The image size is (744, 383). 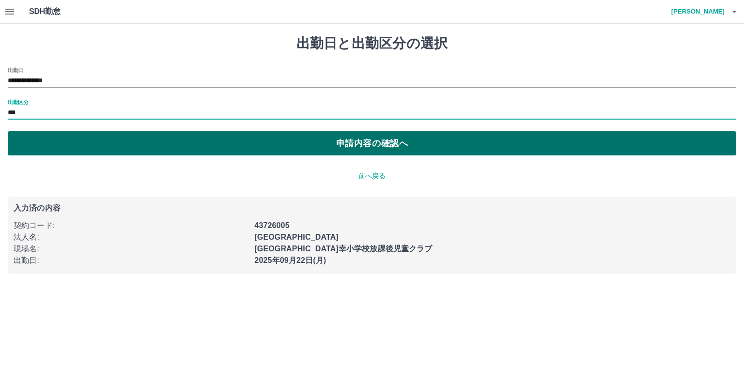 I want to click on p: 法人名 :, so click(x=131, y=237).